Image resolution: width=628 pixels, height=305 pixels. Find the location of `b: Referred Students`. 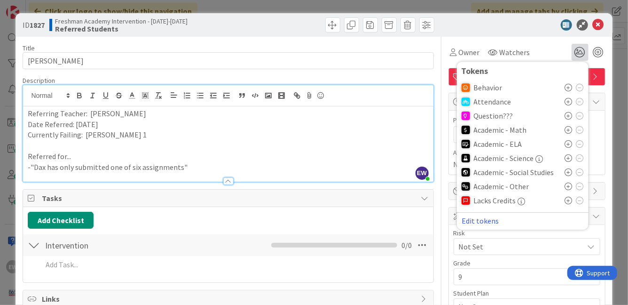

b: Referred Students is located at coordinates (121, 29).